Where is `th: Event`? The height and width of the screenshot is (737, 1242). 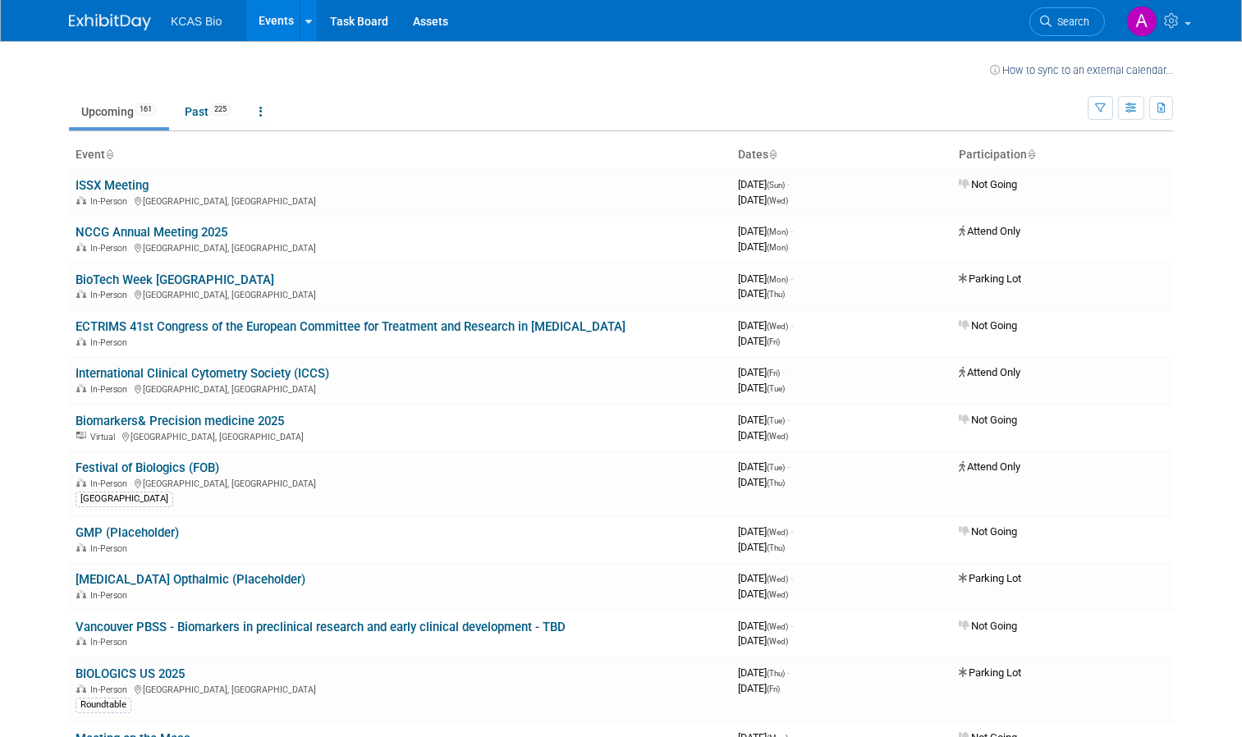 th: Event is located at coordinates (400, 155).